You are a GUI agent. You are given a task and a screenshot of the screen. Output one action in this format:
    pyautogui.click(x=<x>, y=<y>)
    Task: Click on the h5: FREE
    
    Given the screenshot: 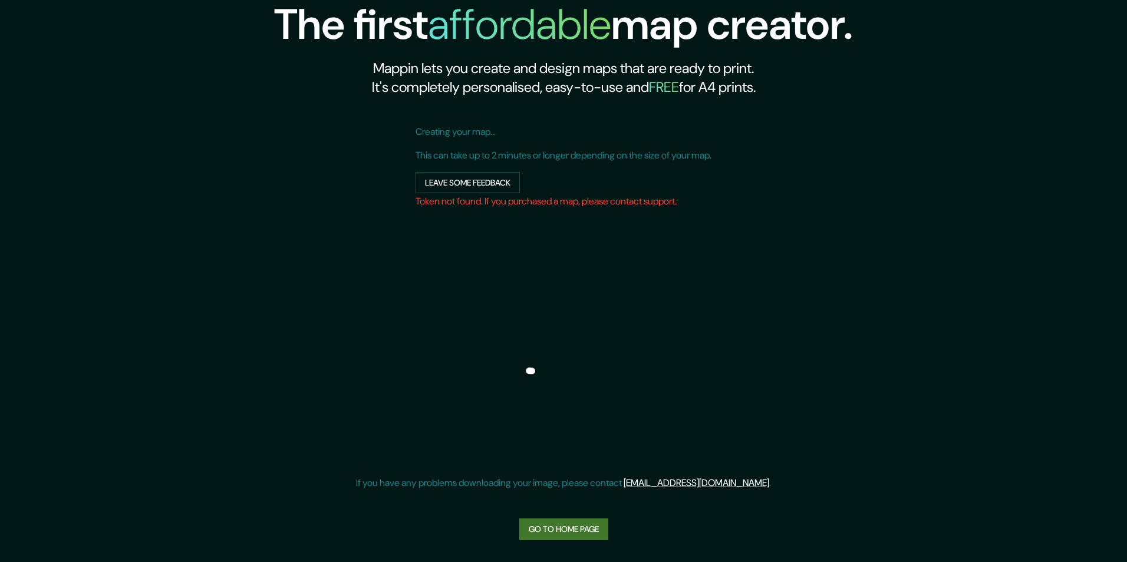 What is the action you would take?
    pyautogui.click(x=664, y=87)
    